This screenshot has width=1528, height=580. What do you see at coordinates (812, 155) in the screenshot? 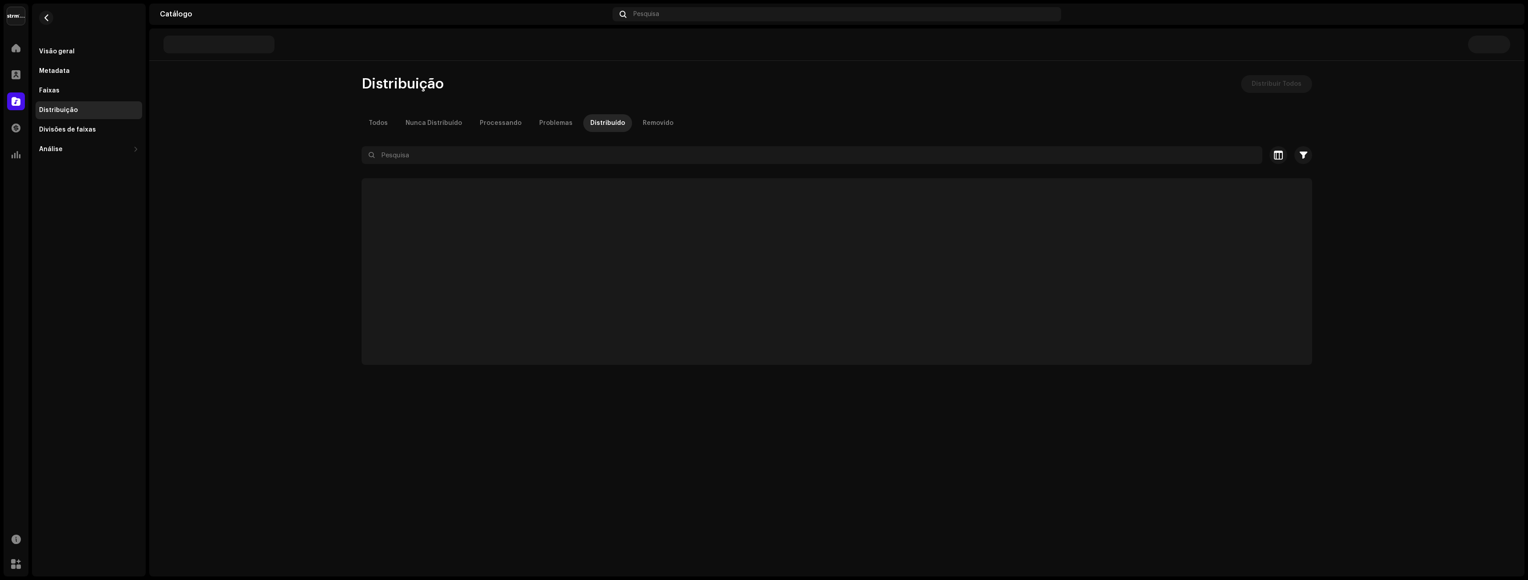
I see `input: Pesquisa` at bounding box center [812, 155].